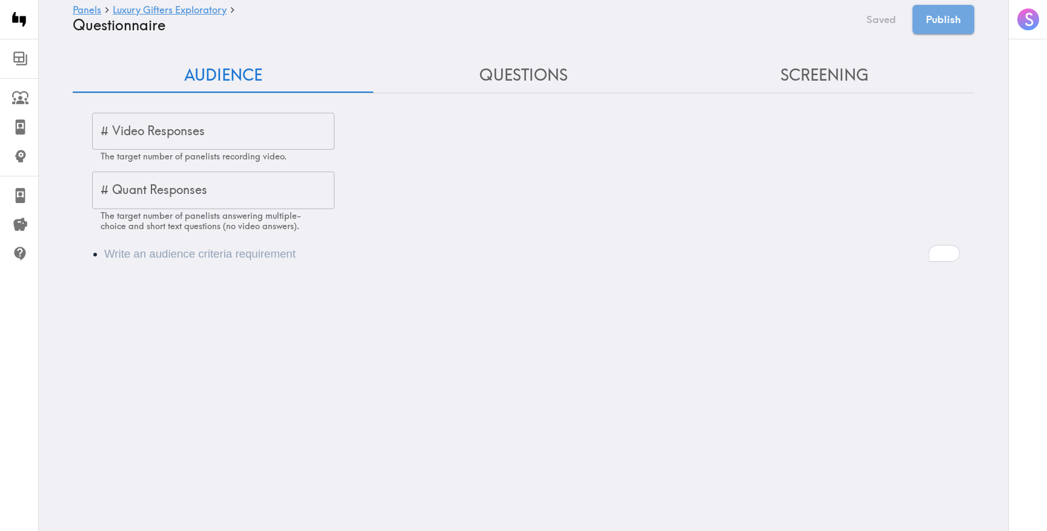 This screenshot has width=1047, height=531. Describe the element at coordinates (201, 221) in the screenshot. I see `span: The target number of panelists answering multiple-choice and short text questions (no video answe...` at that location.